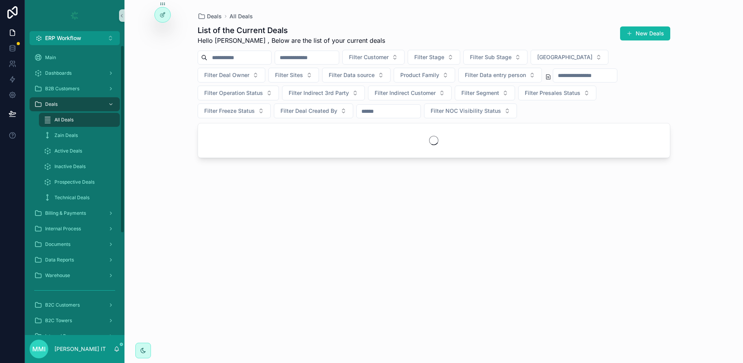 Image resolution: width=743 pixels, height=363 pixels. What do you see at coordinates (420, 75) in the screenshot?
I see `span: Product Family` at bounding box center [420, 75].